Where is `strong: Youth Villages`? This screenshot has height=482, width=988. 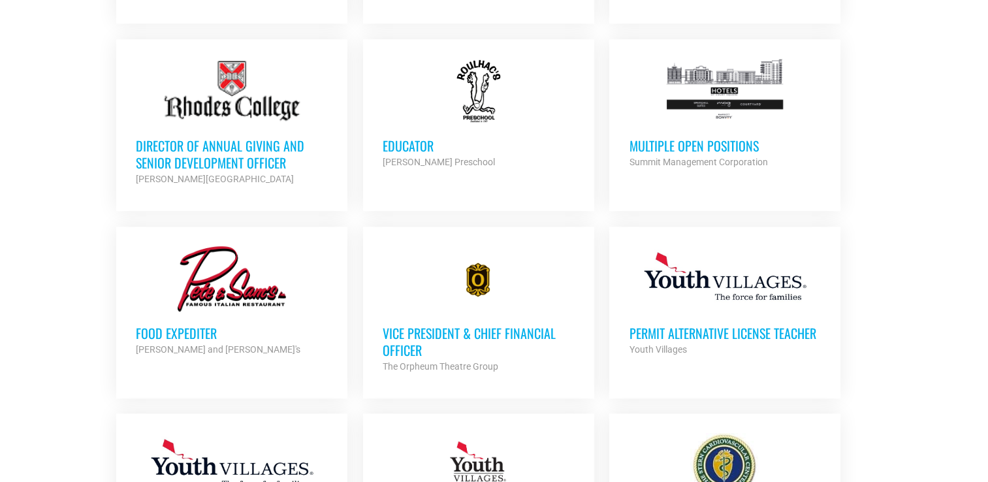
strong: Youth Villages is located at coordinates (658, 349).